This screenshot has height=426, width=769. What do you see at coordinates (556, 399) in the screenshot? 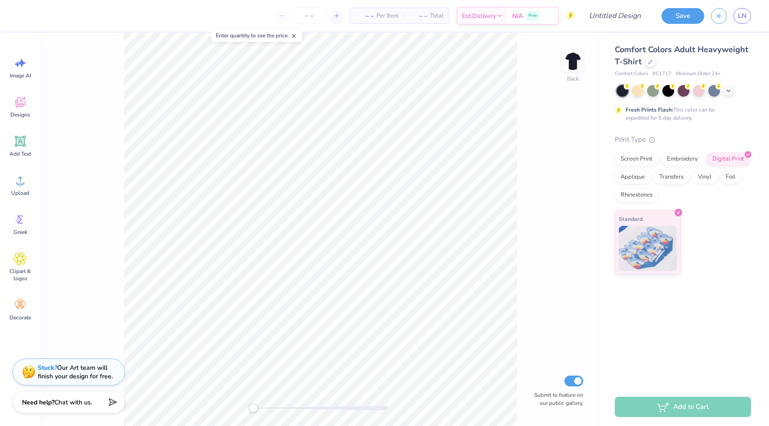
I see `label: Submit to feature on our public gallery.` at bounding box center [556, 399].